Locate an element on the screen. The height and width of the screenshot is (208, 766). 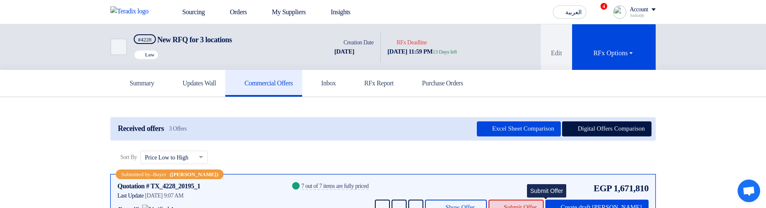
img: profile_test.png is located at coordinates (619, 12).